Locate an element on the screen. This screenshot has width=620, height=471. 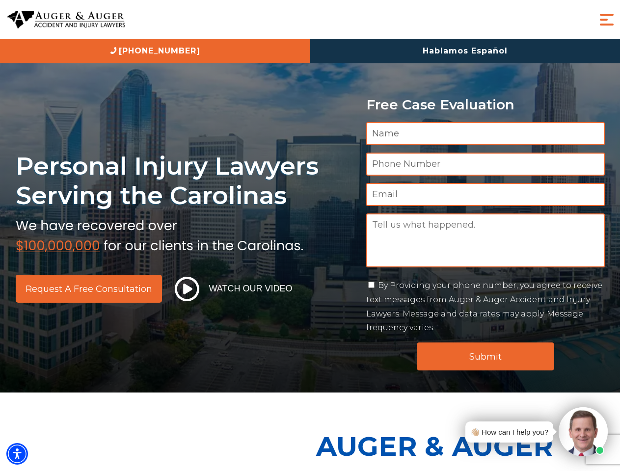
span: Request a Free Consultation is located at coordinates (89, 289).